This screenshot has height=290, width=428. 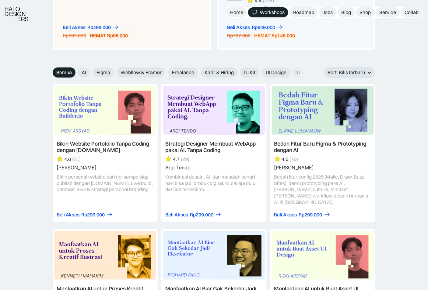 I want to click on div: Shop, so click(x=366, y=12).